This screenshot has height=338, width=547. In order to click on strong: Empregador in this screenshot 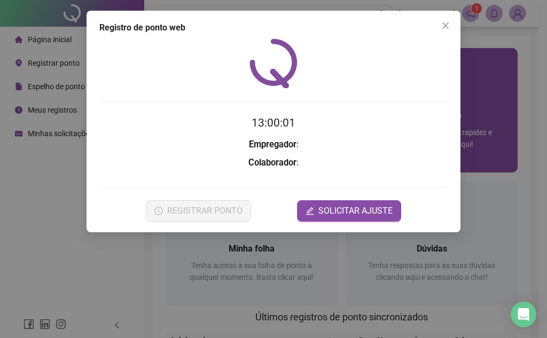, I will do `click(272, 144)`.